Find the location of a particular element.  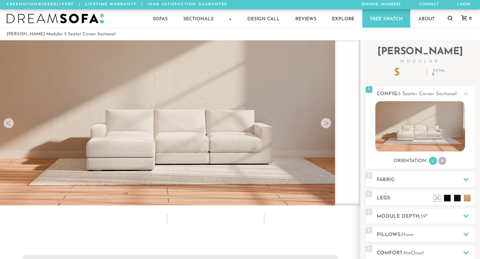

img: DreamSofa - Inspired By Life, Designed By You is located at coordinates (55, 19).